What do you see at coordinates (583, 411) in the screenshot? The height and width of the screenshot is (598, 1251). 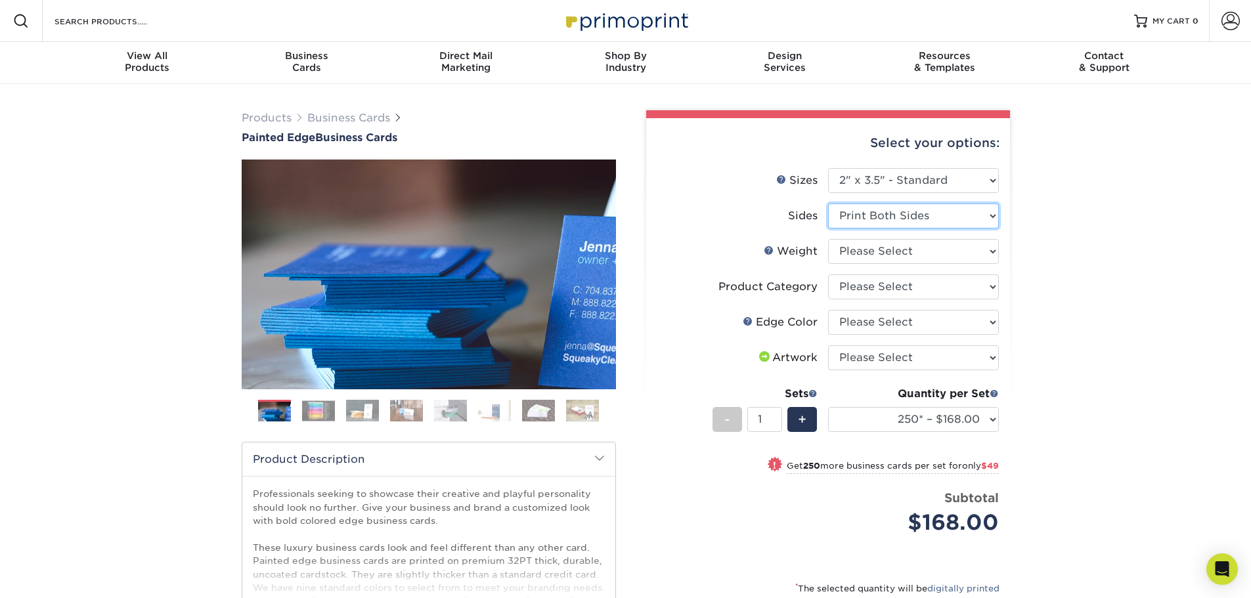 I see `img: Business Cards 08` at bounding box center [583, 411].